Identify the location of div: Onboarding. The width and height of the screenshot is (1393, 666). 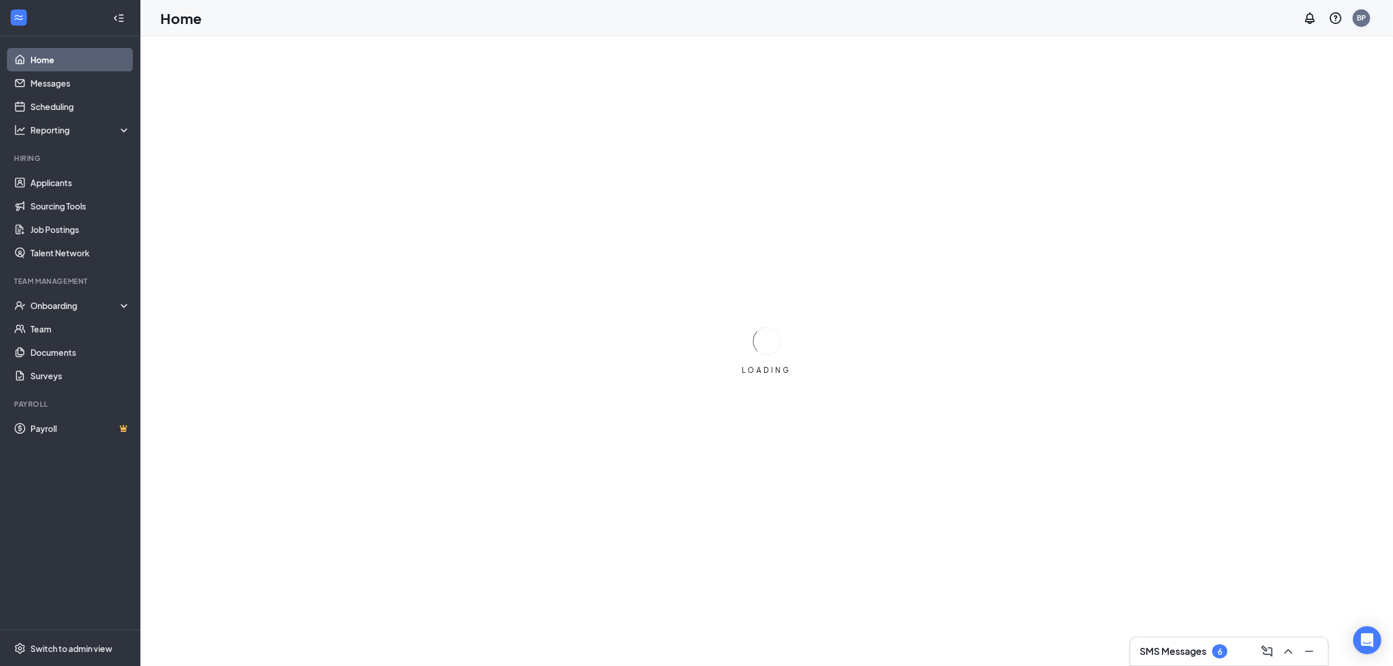
(75, 305).